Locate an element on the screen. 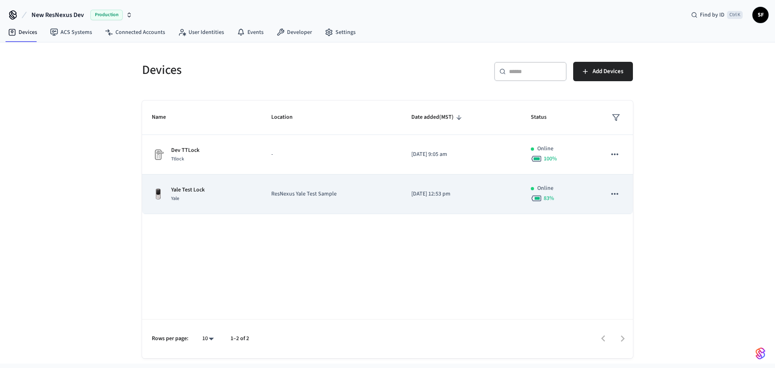 This screenshot has width=775, height=368. p: ResNexus Yale Test Sample is located at coordinates (332, 194).